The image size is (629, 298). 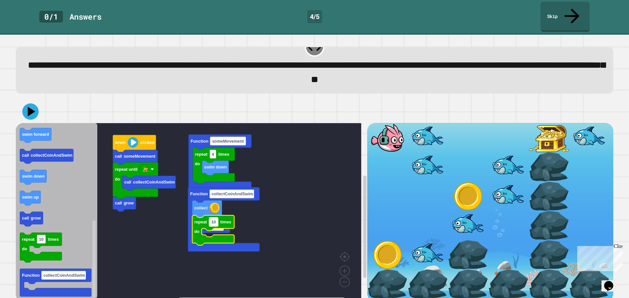 I want to click on text: repeat until, so click(x=126, y=169).